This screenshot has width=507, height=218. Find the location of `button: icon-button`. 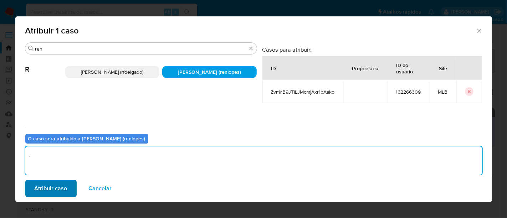

button: icon-button is located at coordinates (469, 92).